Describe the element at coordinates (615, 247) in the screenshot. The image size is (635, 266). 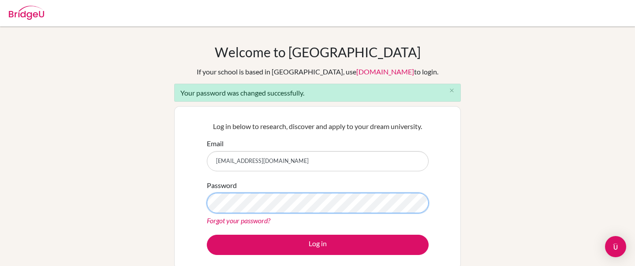
I see `div: Open Intercom Messenger` at that location.